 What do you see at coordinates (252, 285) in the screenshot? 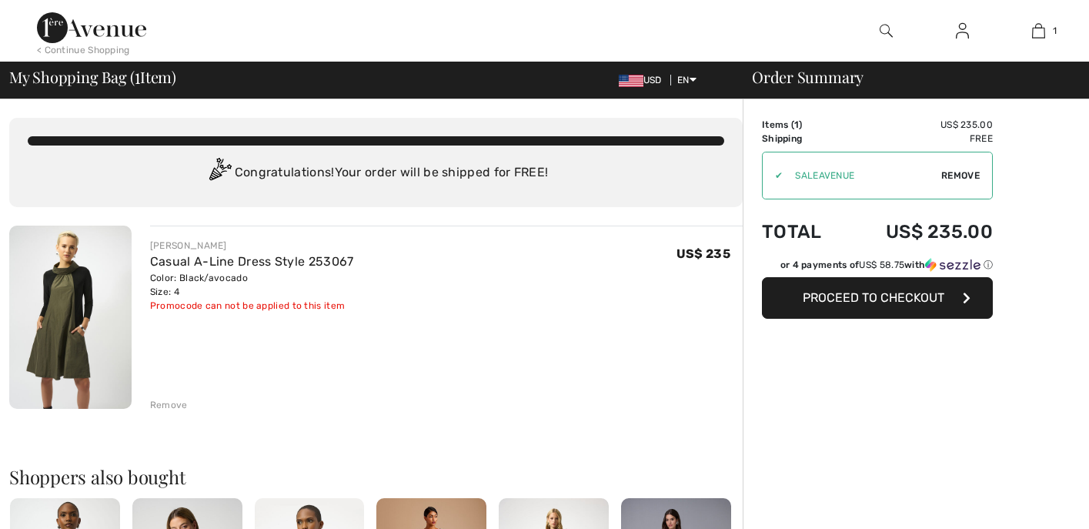
I see `div: Color: Black/avocado Size: 4` at bounding box center [252, 285].